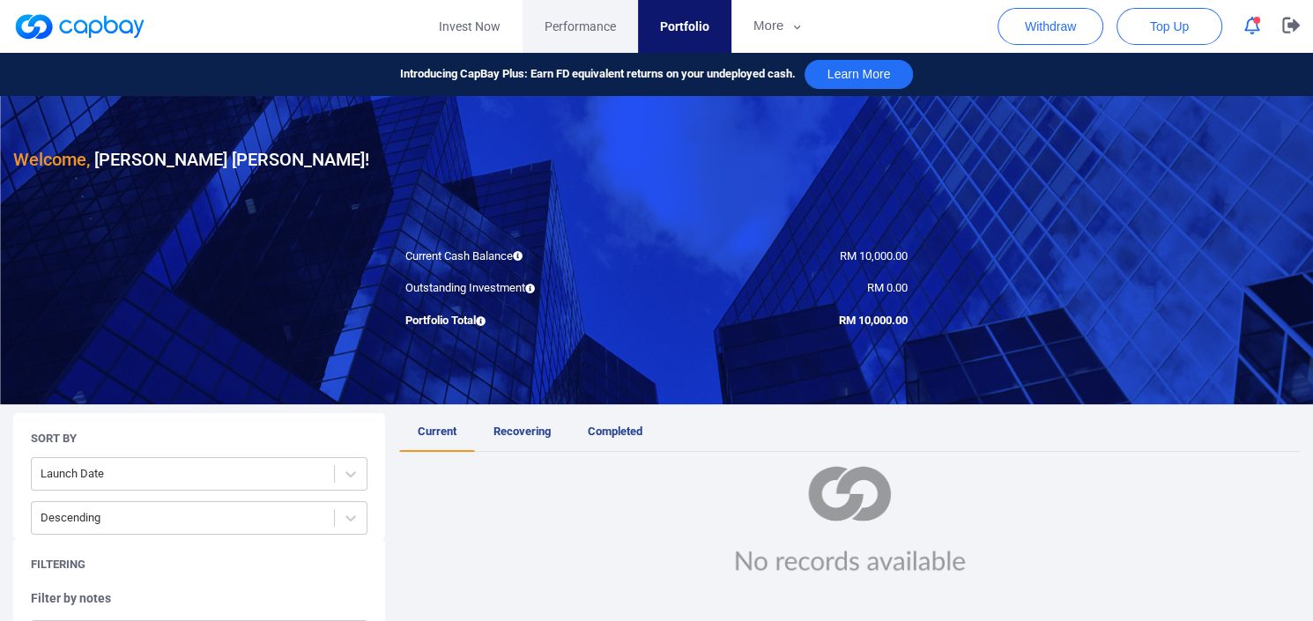 The image size is (1313, 621). I want to click on span: Portfolio, so click(685, 26).